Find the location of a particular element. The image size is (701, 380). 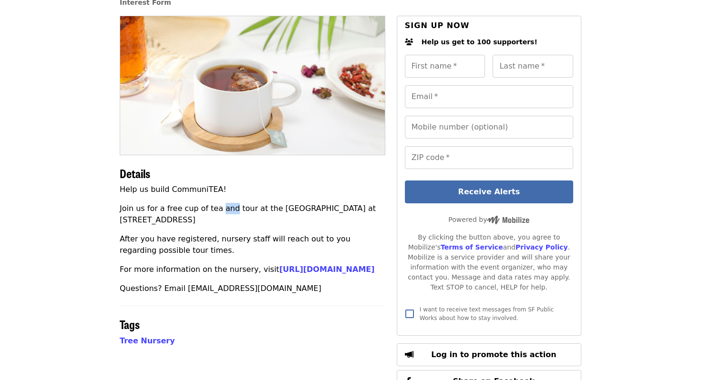

div: By clicking the button above, you agree to Mobilize's and . Mobilize is a service provider and wi... is located at coordinates (489, 263).